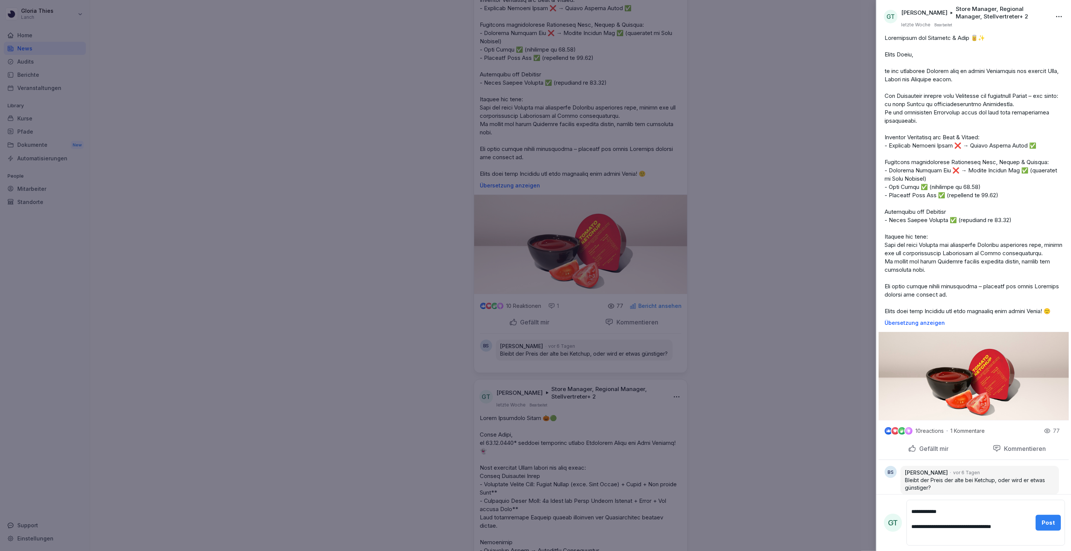 This screenshot has height=551, width=1071. Describe the element at coordinates (1048, 523) in the screenshot. I see `div: Post` at that location.